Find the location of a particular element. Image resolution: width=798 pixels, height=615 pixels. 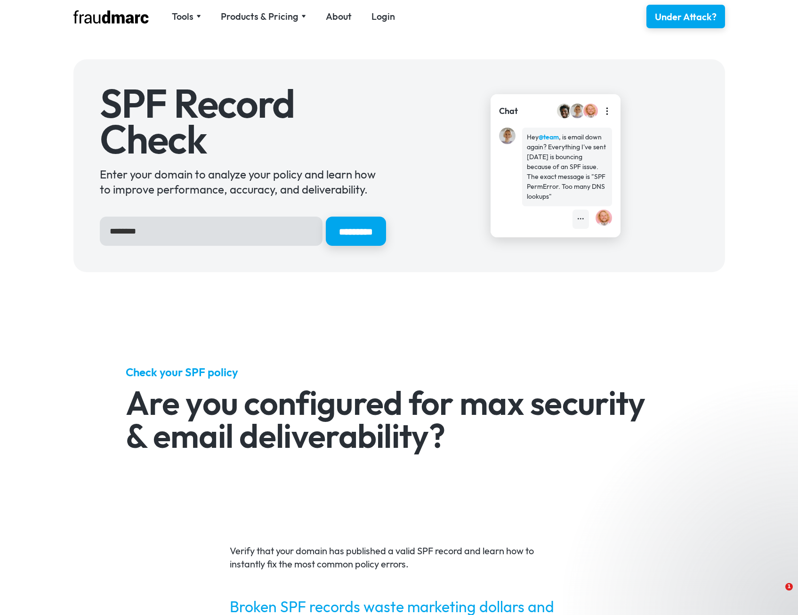

strong: @team is located at coordinates (549, 137).